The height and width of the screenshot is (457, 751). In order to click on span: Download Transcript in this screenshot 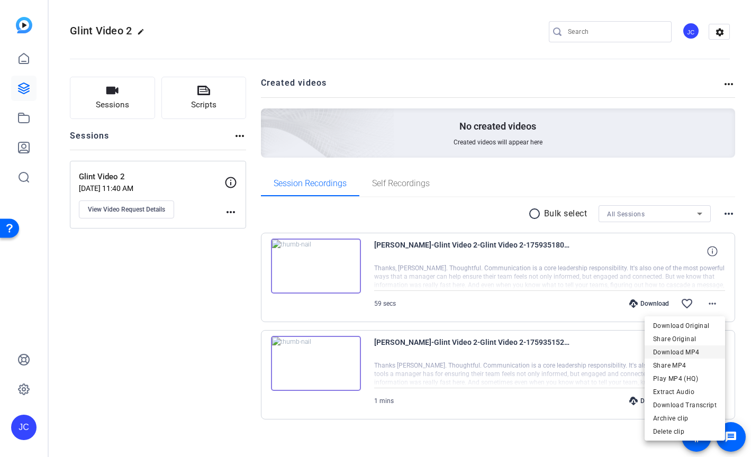, I will do `click(685, 406)`.